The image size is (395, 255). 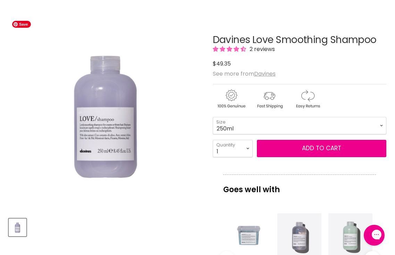 What do you see at coordinates (261, 49) in the screenshot?
I see `span: 2 reviews` at bounding box center [261, 49].